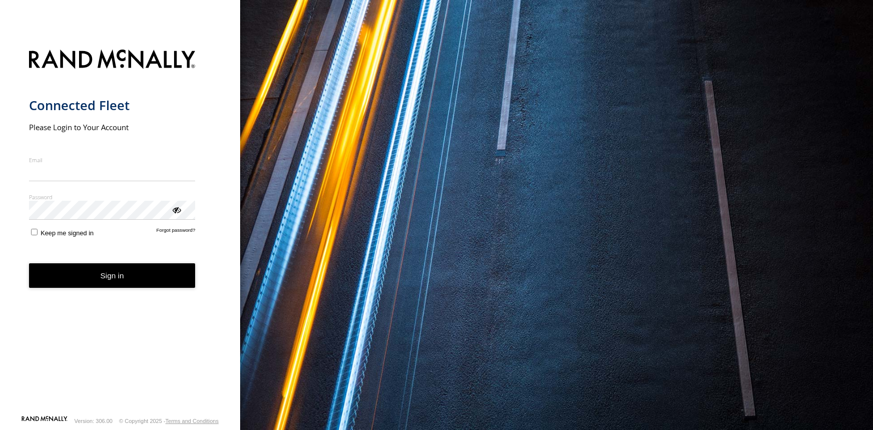  What do you see at coordinates (120, 229) in the screenshot?
I see `form: main` at bounding box center [120, 229].